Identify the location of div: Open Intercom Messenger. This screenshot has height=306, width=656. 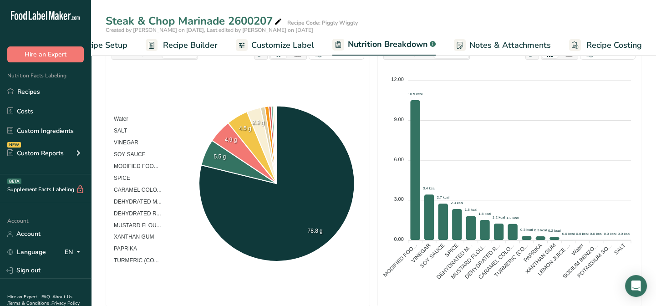
(636, 286).